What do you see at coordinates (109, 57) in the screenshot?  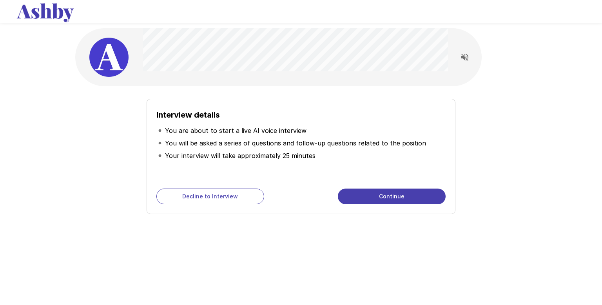 I see `img: ashby_avatar.jpeg` at bounding box center [109, 57].